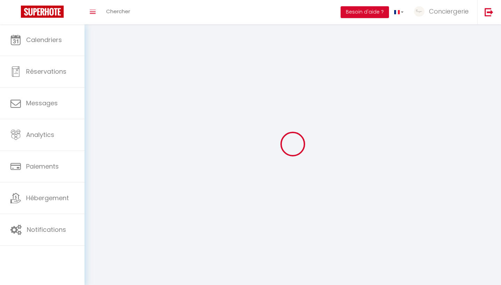  I want to click on span: Réservations, so click(46, 71).